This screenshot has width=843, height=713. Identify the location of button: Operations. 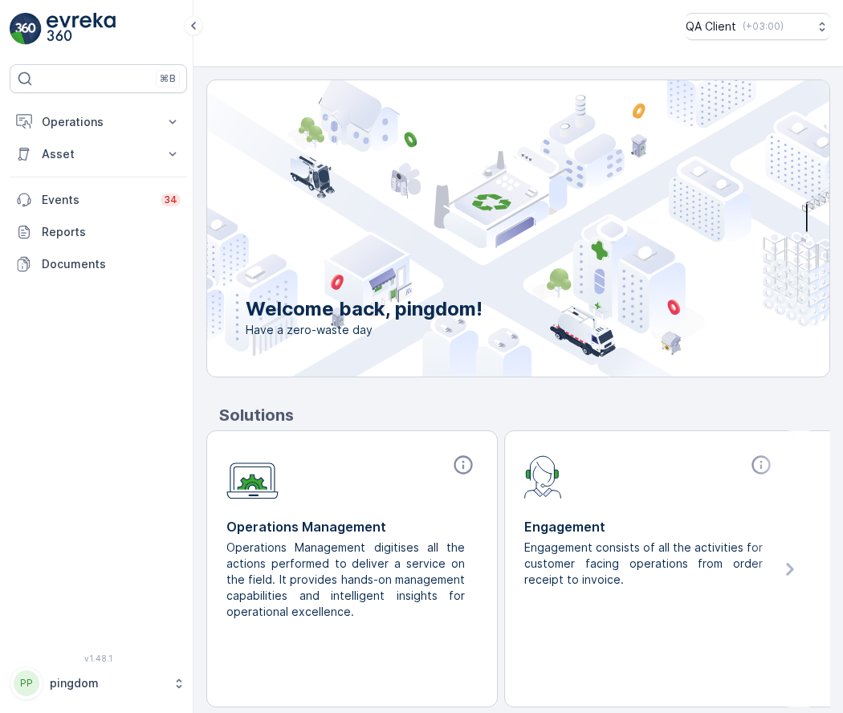
(98, 122).